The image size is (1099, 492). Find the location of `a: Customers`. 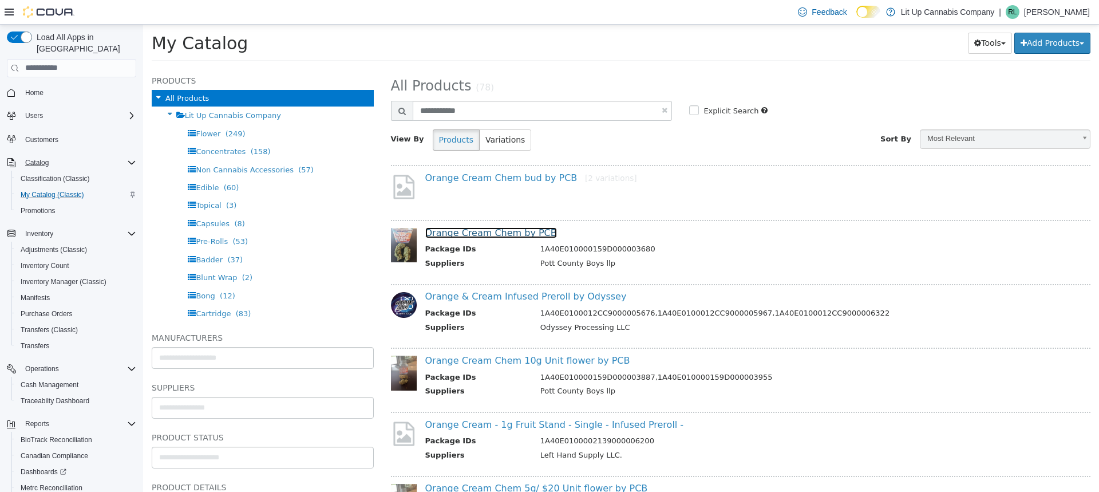

a: Customers is located at coordinates (42, 140).